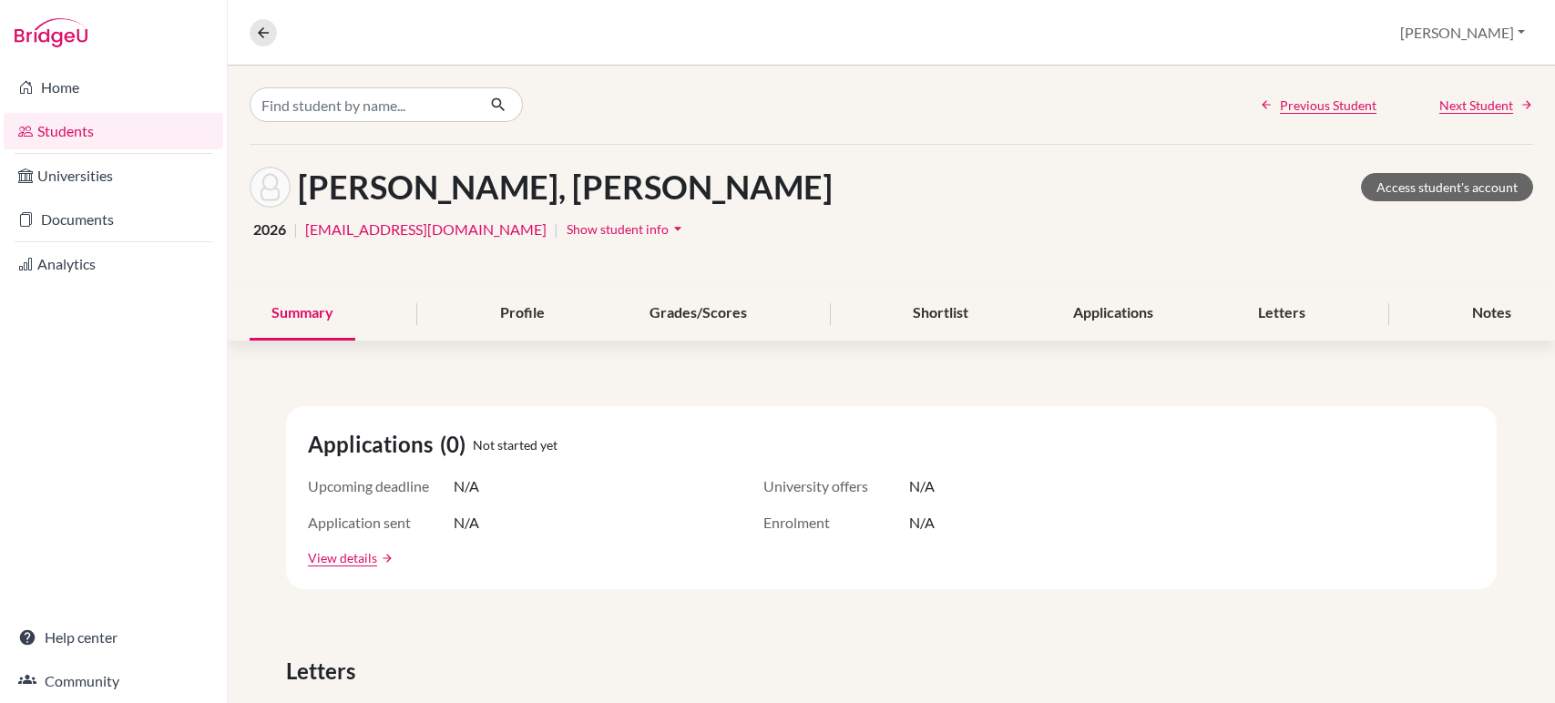 This screenshot has height=703, width=1555. What do you see at coordinates (373, 445) in the screenshot?
I see `span: Applications` at bounding box center [373, 445].